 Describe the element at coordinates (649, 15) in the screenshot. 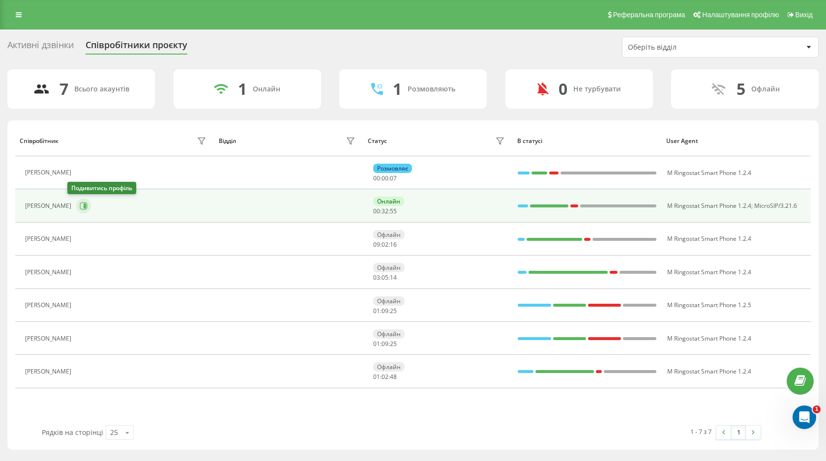

I see `span: Реферальна програма` at that location.